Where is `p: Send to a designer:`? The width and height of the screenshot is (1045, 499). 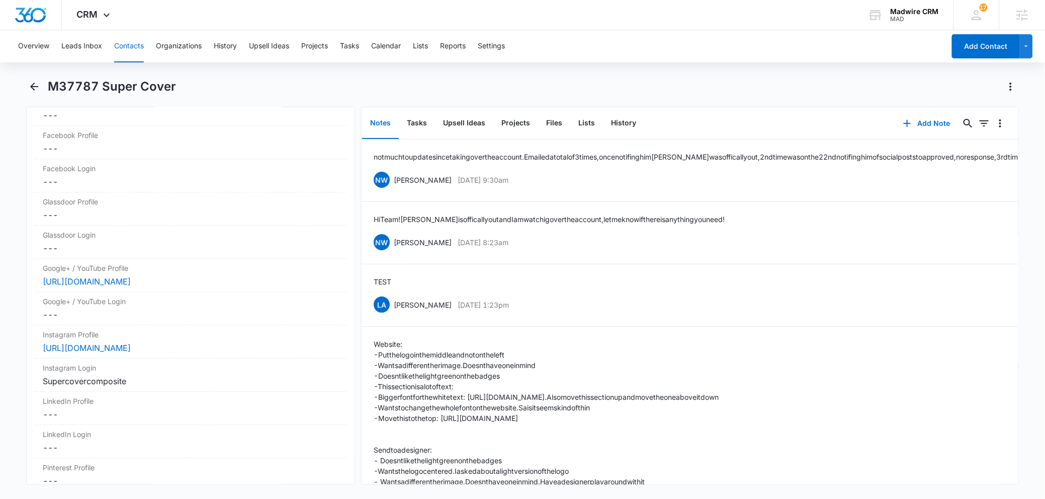
p: Send to a designer: is located at coordinates (546, 449).